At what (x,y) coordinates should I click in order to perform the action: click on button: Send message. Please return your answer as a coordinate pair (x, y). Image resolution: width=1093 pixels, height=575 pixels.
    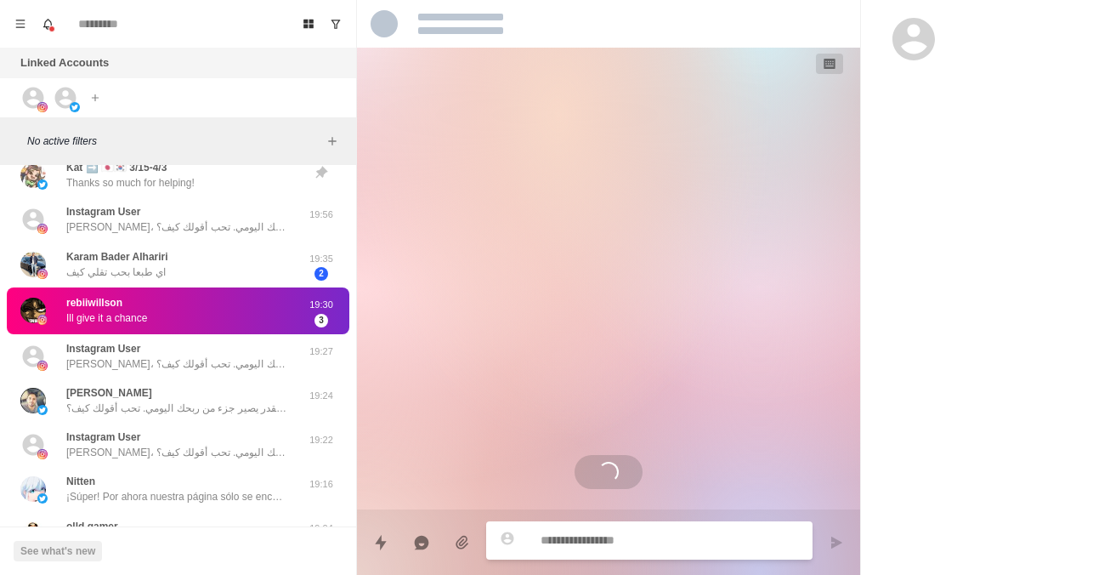
    Looking at the image, I should click on (837, 542).